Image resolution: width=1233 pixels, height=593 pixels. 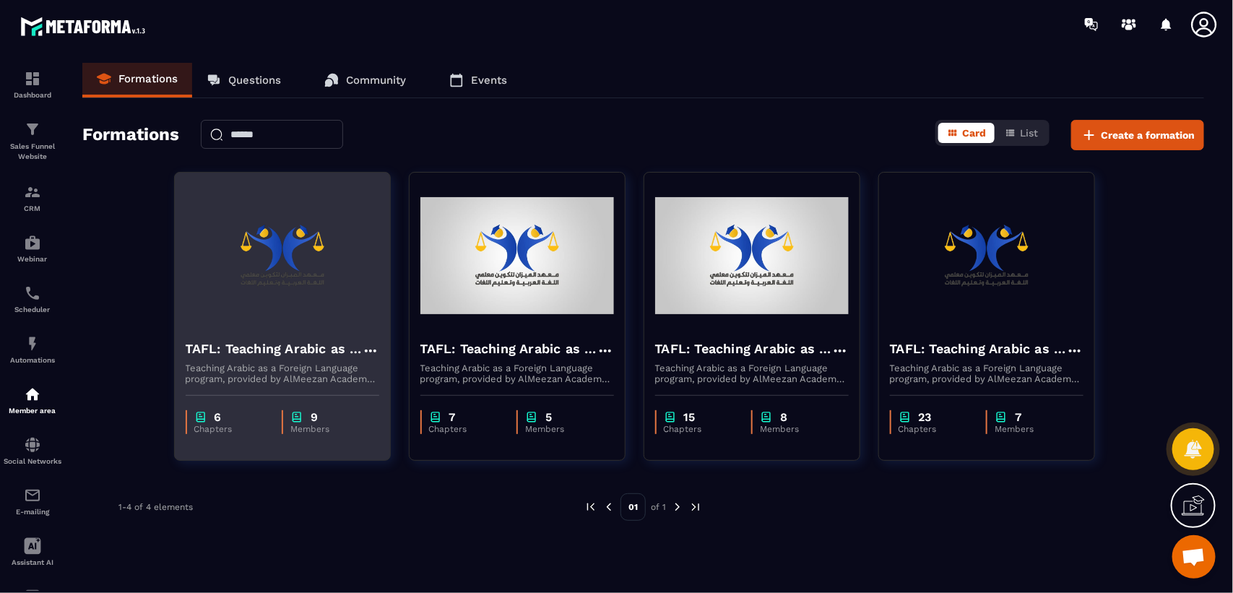 I want to click on p: Assistant AI, so click(x=33, y=562).